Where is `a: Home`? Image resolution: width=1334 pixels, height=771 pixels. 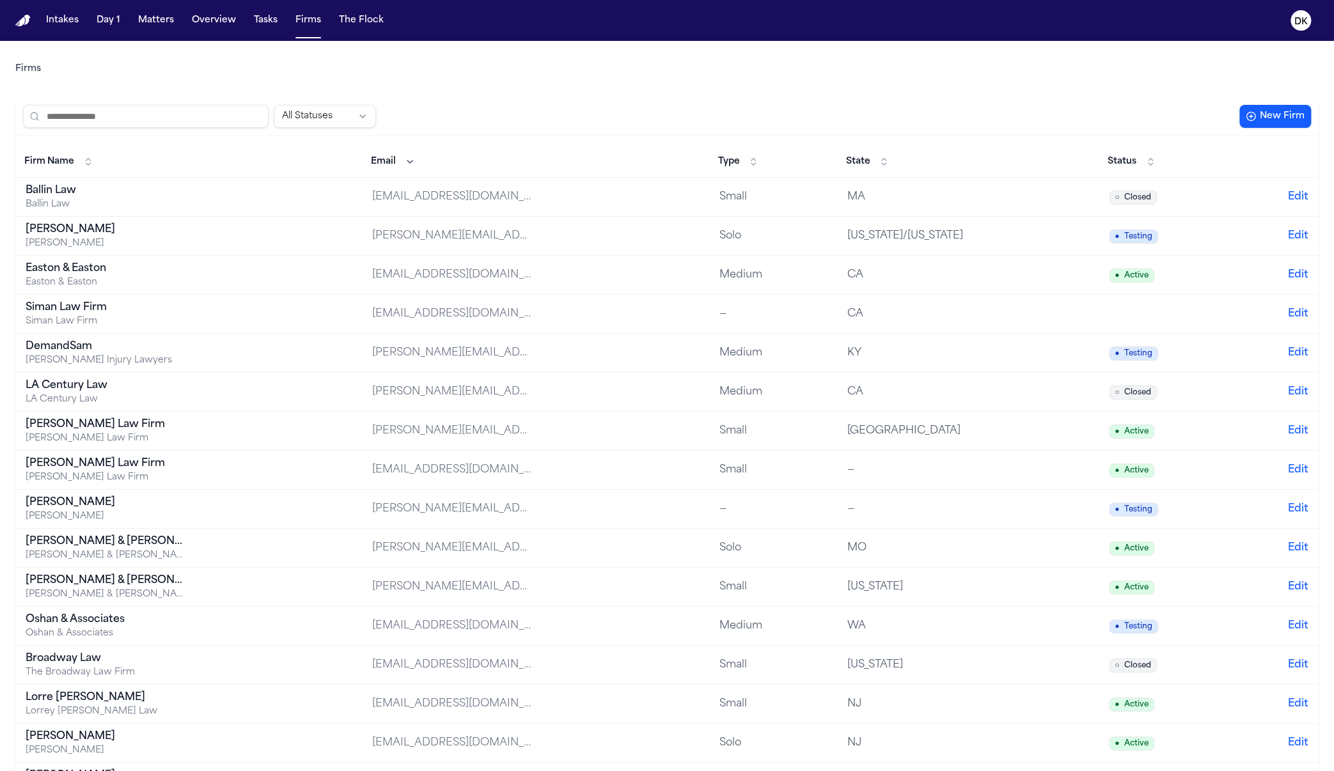 a: Home is located at coordinates (23, 20).